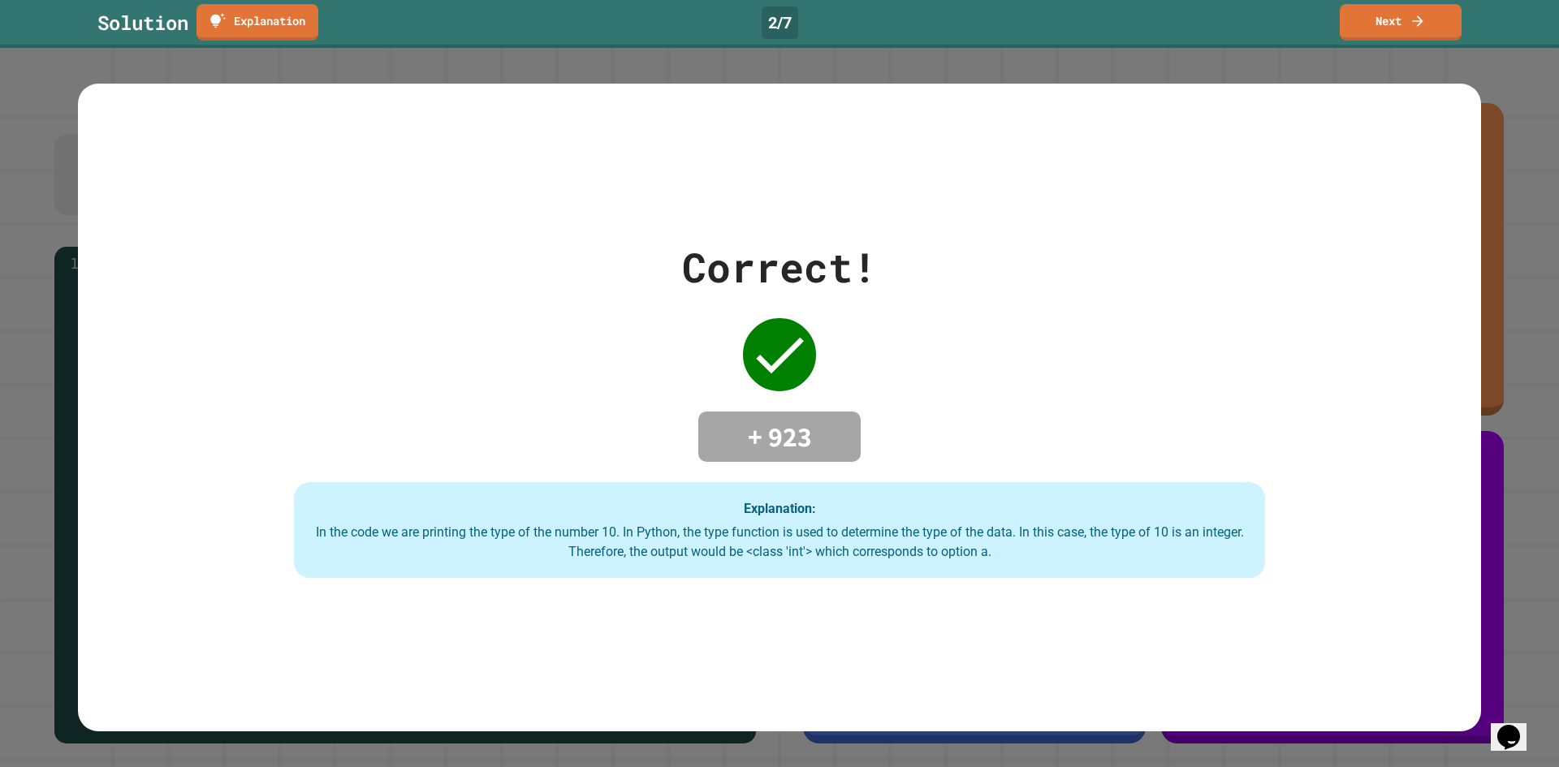  What do you see at coordinates (143, 23) in the screenshot?
I see `div: Solution` at bounding box center [143, 23].